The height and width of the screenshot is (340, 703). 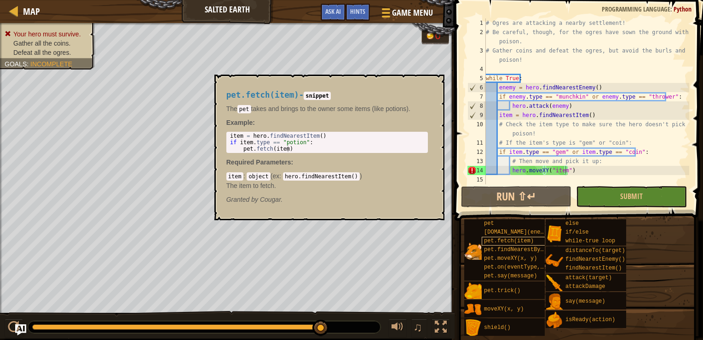 What do you see at coordinates (317, 96) in the screenshot?
I see `code: snippet` at bounding box center [317, 96].